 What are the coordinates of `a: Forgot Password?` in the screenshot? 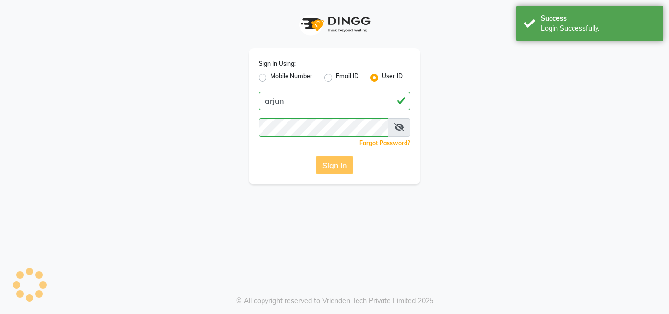 It's located at (385, 143).